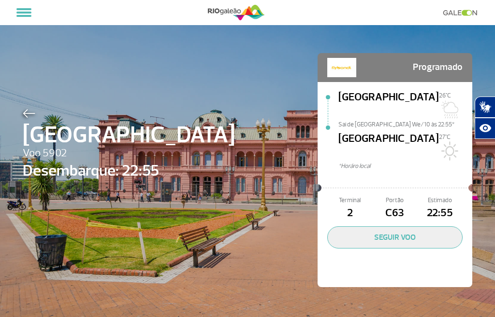 The height and width of the screenshot is (317, 495). I want to click on span: 22:55, so click(440, 213).